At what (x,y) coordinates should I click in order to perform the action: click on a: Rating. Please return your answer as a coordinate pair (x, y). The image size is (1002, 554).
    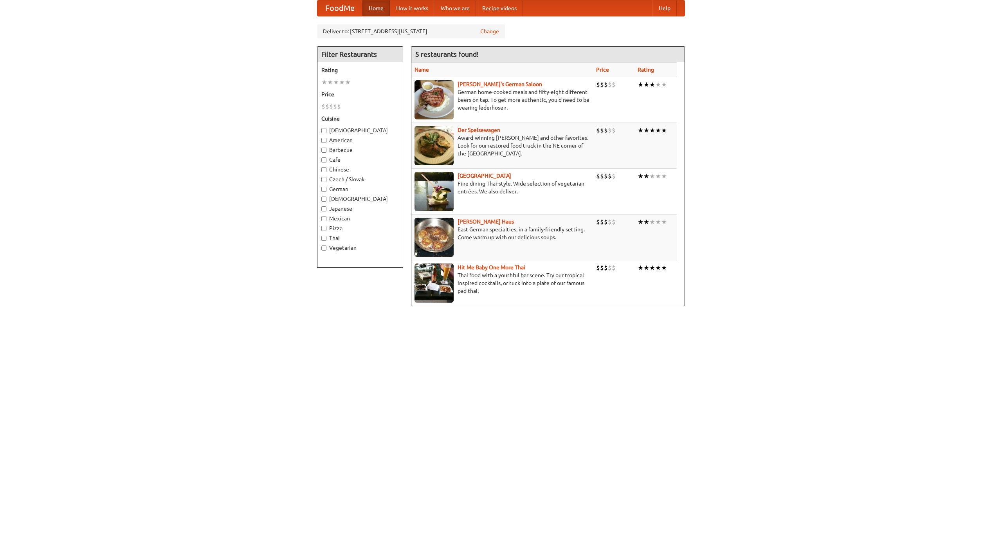
    Looking at the image, I should click on (646, 70).